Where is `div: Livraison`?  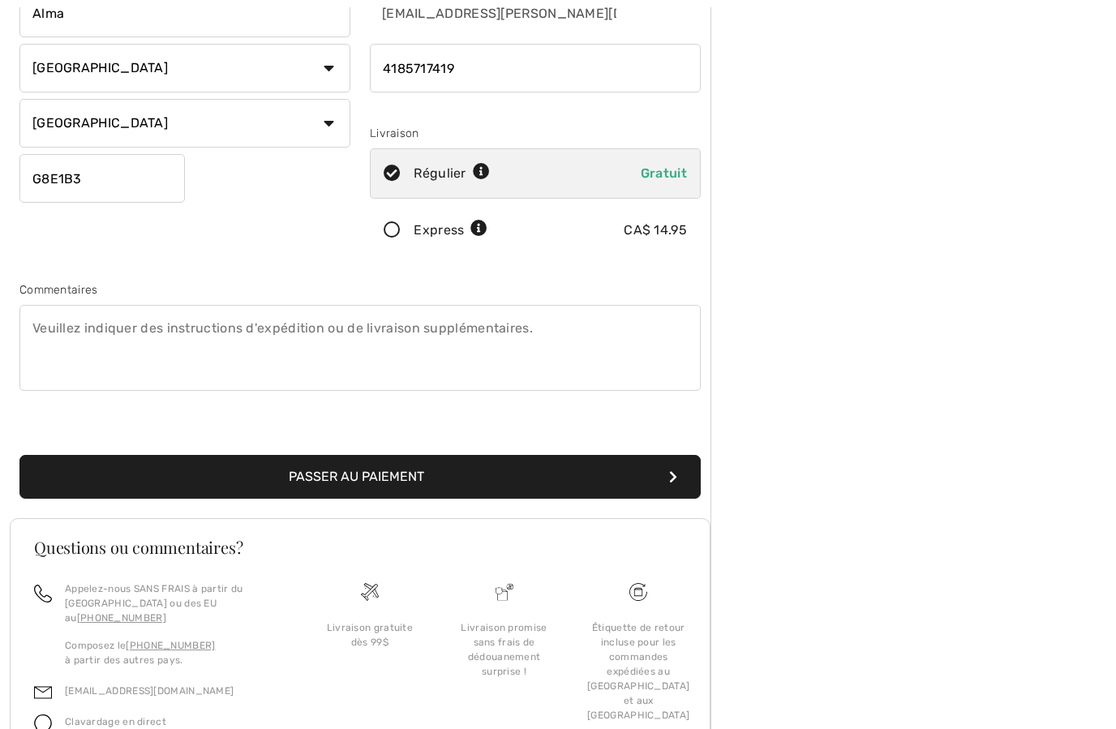 div: Livraison is located at coordinates (535, 134).